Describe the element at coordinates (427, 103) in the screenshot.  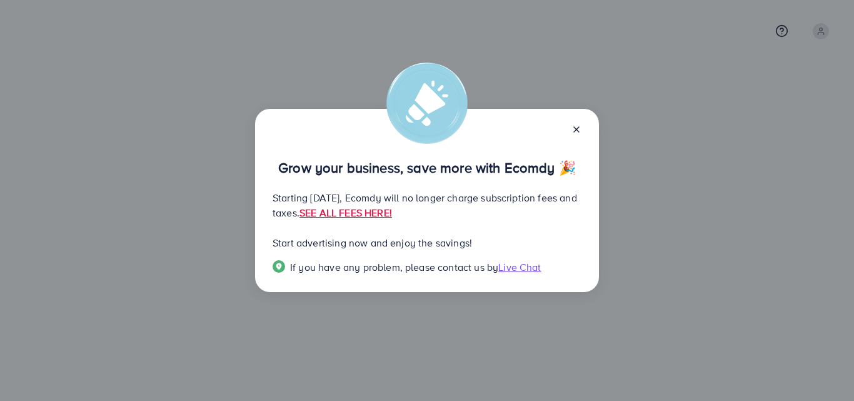
I see `img: alert` at that location.